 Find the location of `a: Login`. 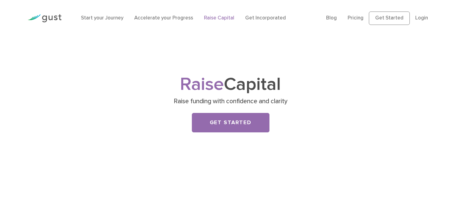

a: Login is located at coordinates (422, 18).